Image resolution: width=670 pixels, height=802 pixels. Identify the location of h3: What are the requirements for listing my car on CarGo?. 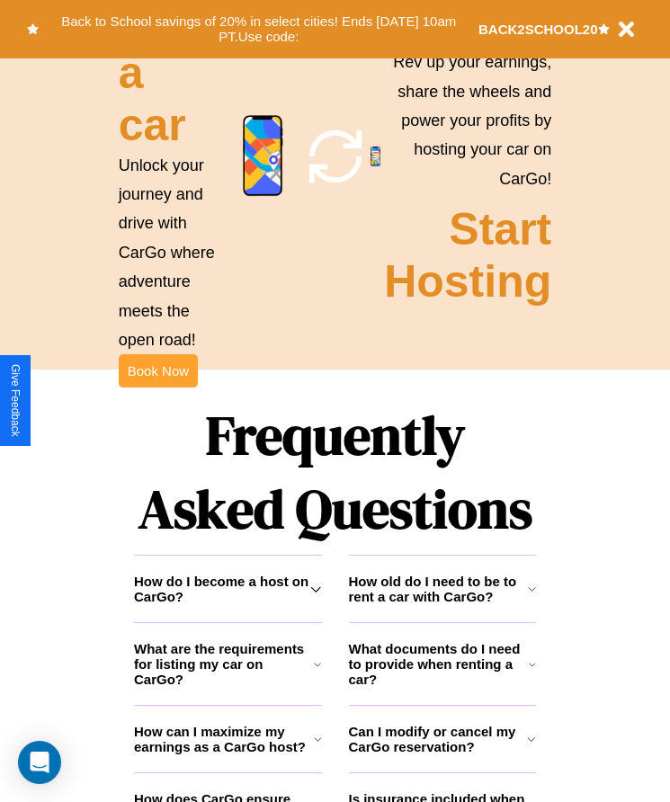
(224, 664).